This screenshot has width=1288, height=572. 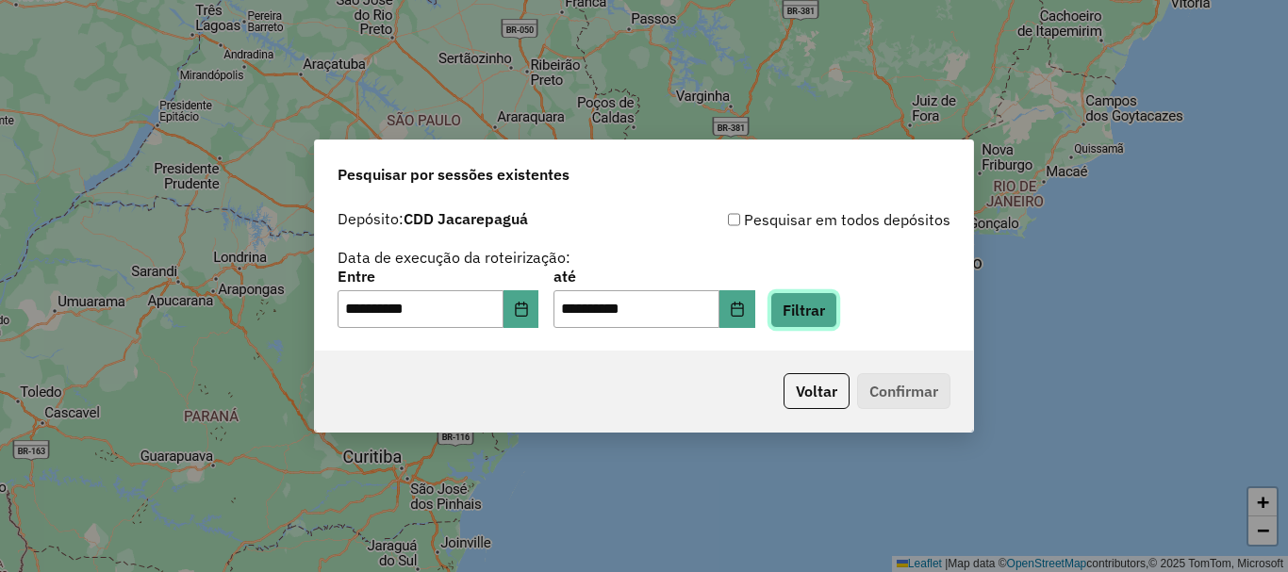 I want to click on label: até, so click(x=653, y=276).